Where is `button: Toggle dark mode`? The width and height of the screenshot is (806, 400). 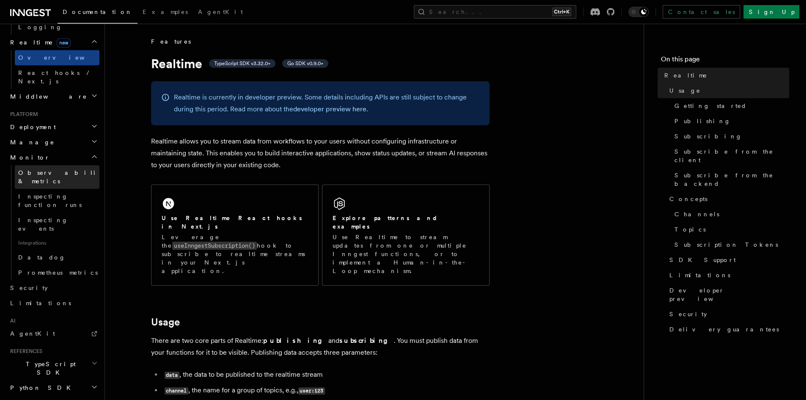 button: Toggle dark mode is located at coordinates (639, 12).